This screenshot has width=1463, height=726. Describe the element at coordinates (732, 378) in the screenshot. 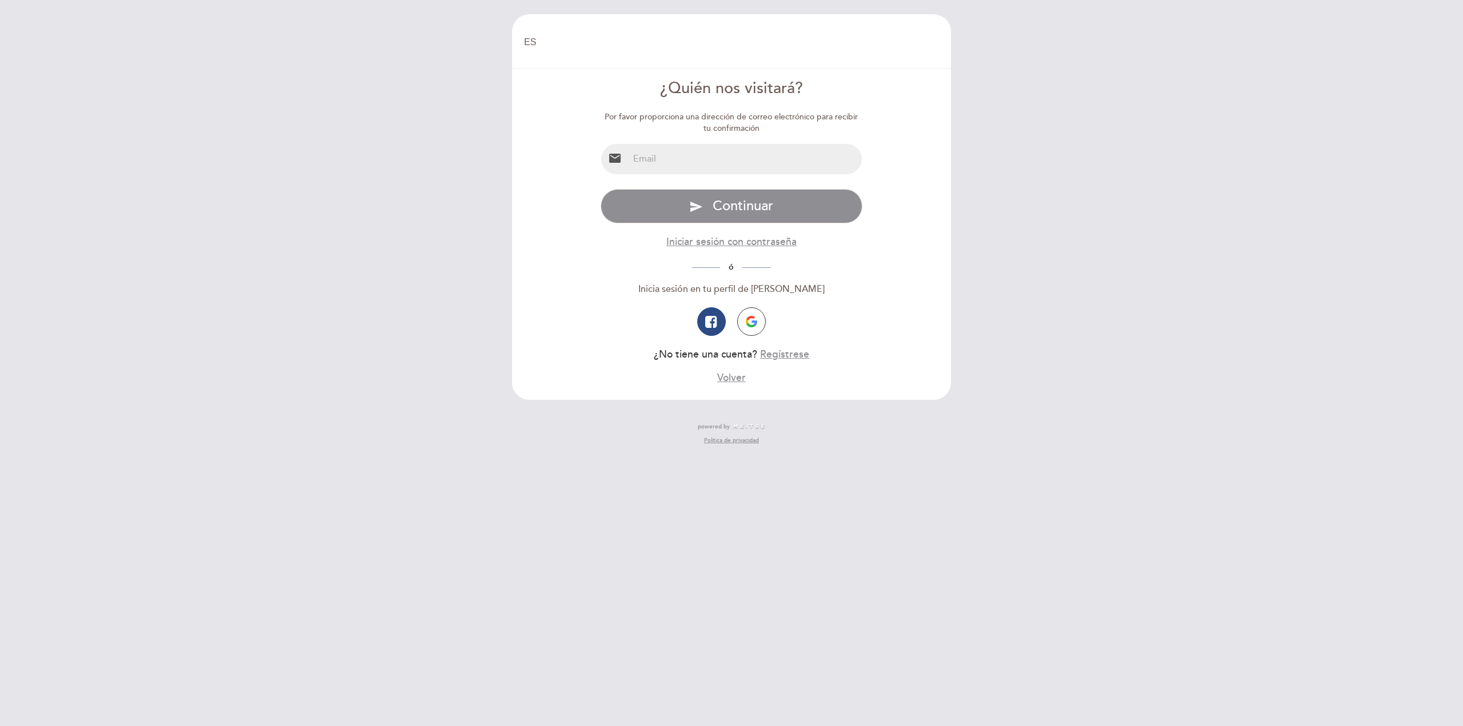

I see `button: Volver` at that location.